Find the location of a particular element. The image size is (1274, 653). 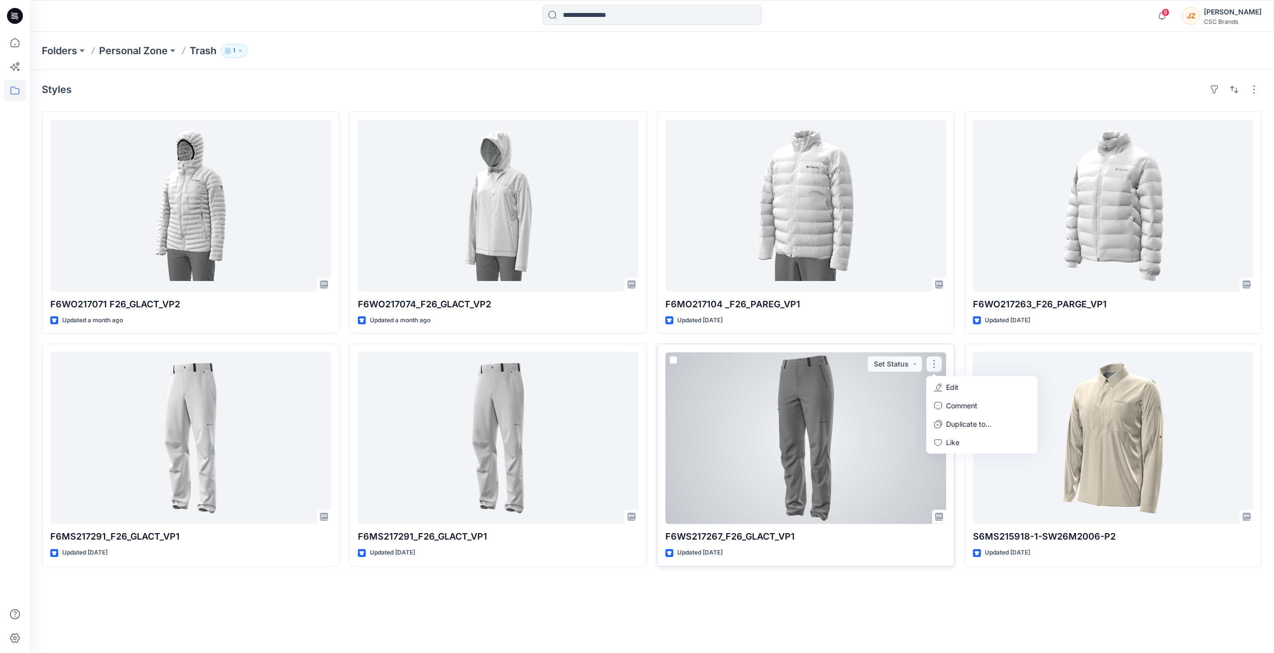

div: JZ is located at coordinates (1190, 16).